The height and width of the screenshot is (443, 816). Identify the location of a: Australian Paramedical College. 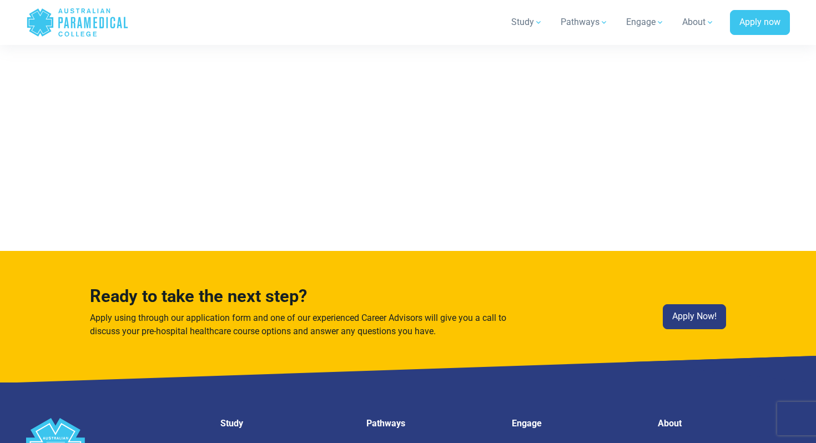
(77, 22).